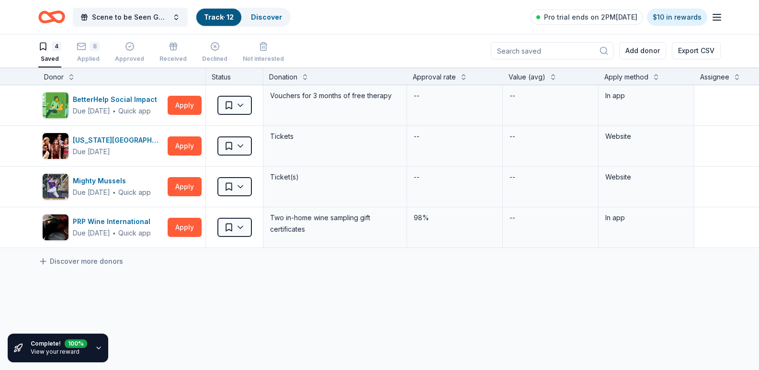  I want to click on div: Value (avg), so click(527, 77).